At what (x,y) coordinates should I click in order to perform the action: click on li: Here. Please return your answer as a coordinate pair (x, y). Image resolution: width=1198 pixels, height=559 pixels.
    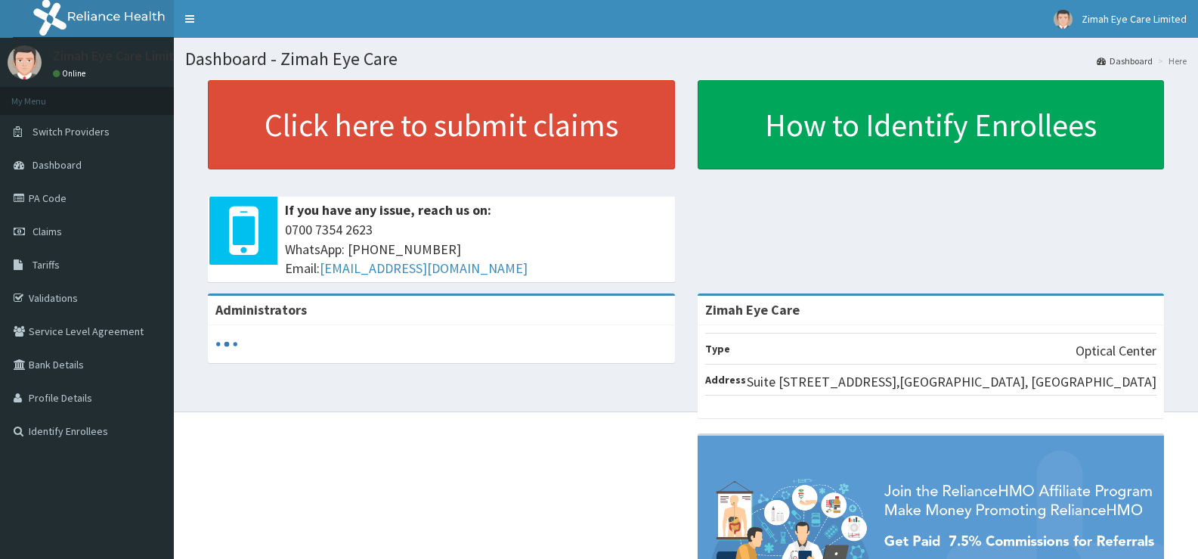
    Looking at the image, I should click on (1170, 60).